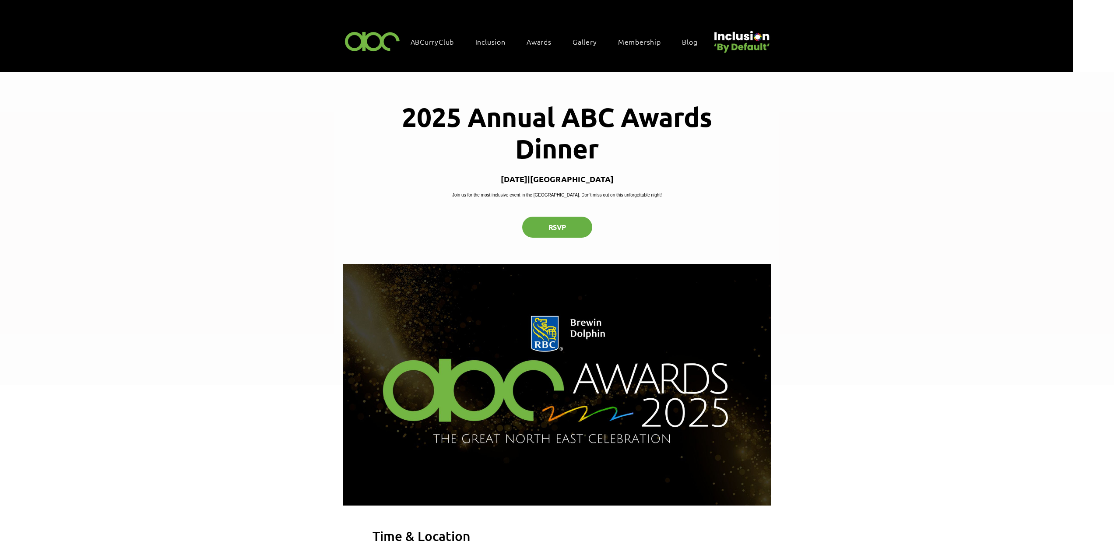  Describe the element at coordinates (589, 42) in the screenshot. I see `a: Gallery` at that location.